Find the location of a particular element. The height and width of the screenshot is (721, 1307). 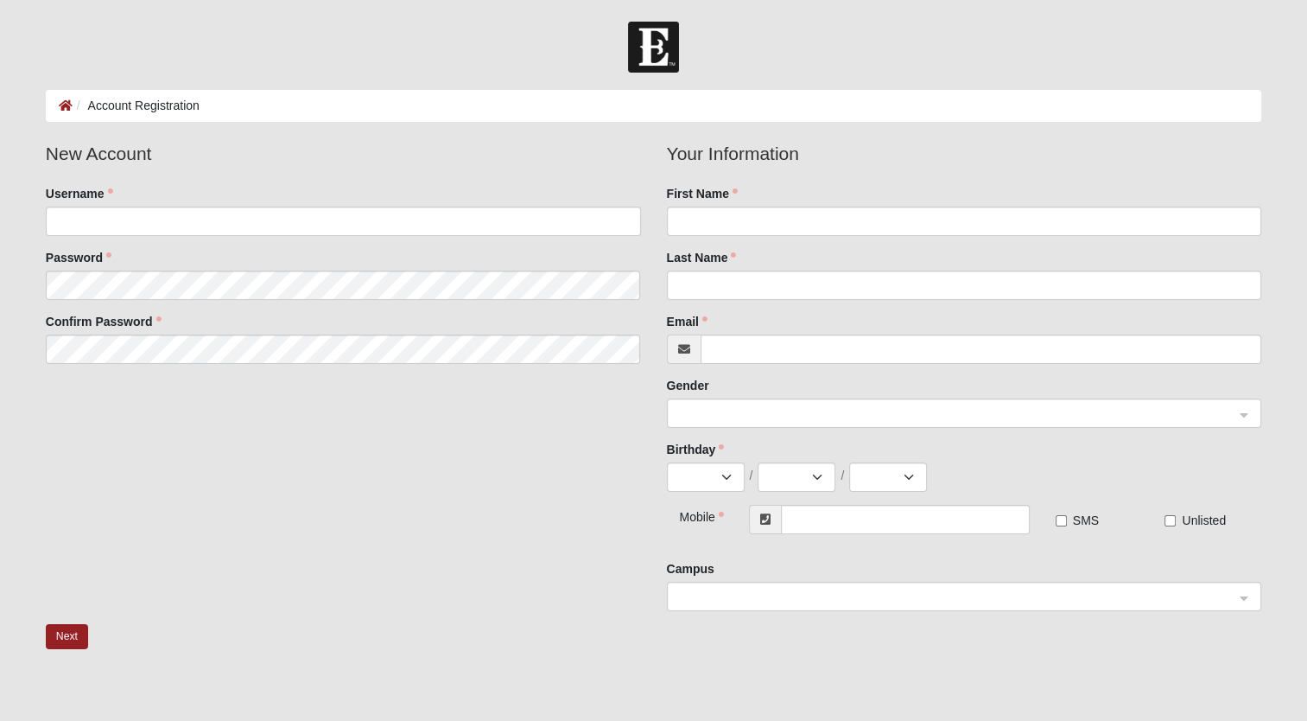

button: Next is located at coordinates (67, 636).